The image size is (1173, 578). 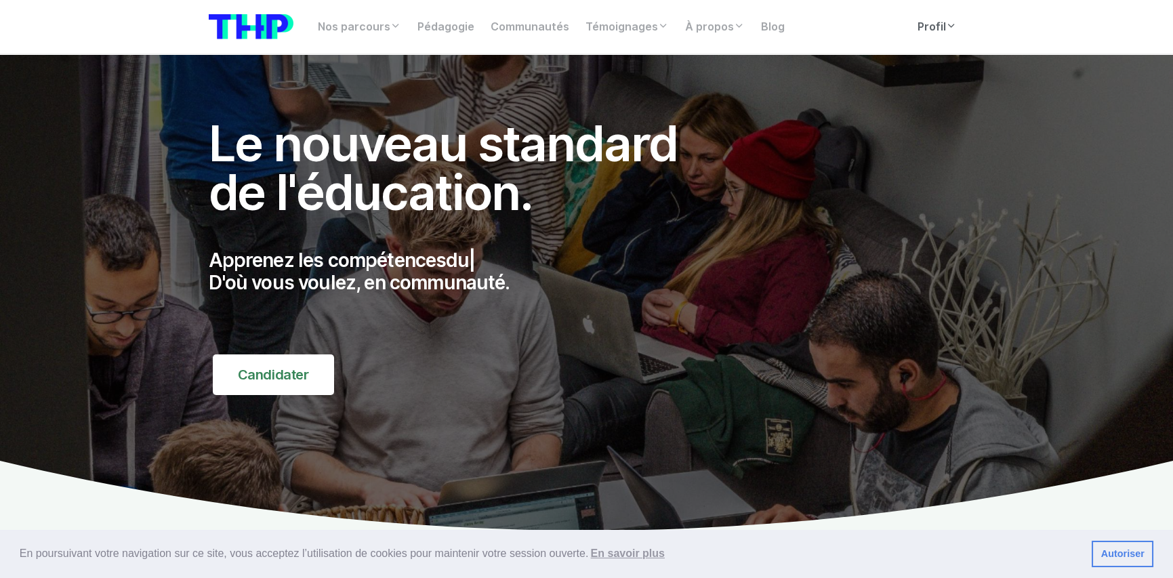 What do you see at coordinates (446, 27) in the screenshot?
I see `a: Pédagogie` at bounding box center [446, 27].